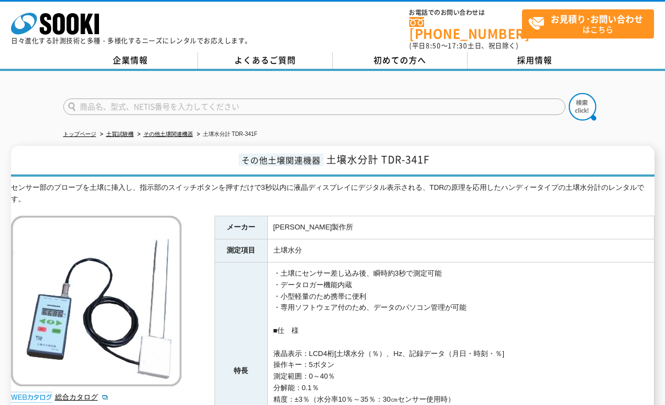 This screenshot has width=665, height=405. Describe the element at coordinates (333, 194) in the screenshot. I see `div: センサー部のプローブを土壌に挿入し、指示部のスイッチボタンを押すだけで3秒以内に液晶ディスプレイにデジタル表示される、TDRの原理を応用したハンディータイプの土壌水分計のレンタルです。` at that location.